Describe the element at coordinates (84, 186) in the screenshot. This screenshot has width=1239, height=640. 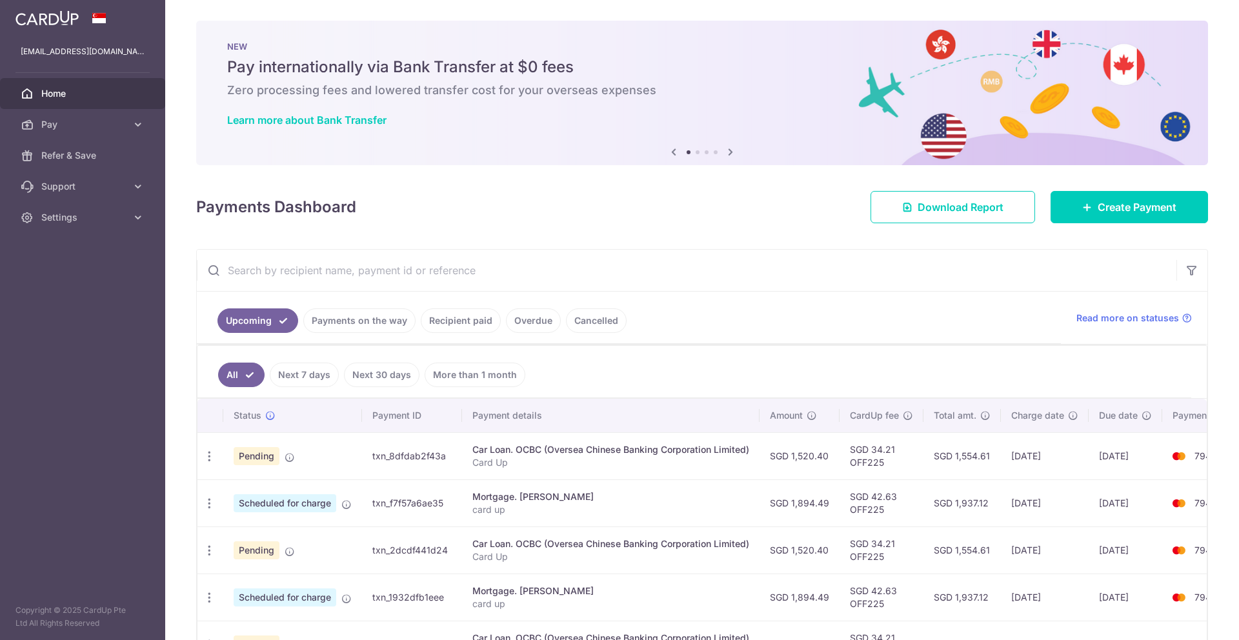
I see `span: Support` at that location.